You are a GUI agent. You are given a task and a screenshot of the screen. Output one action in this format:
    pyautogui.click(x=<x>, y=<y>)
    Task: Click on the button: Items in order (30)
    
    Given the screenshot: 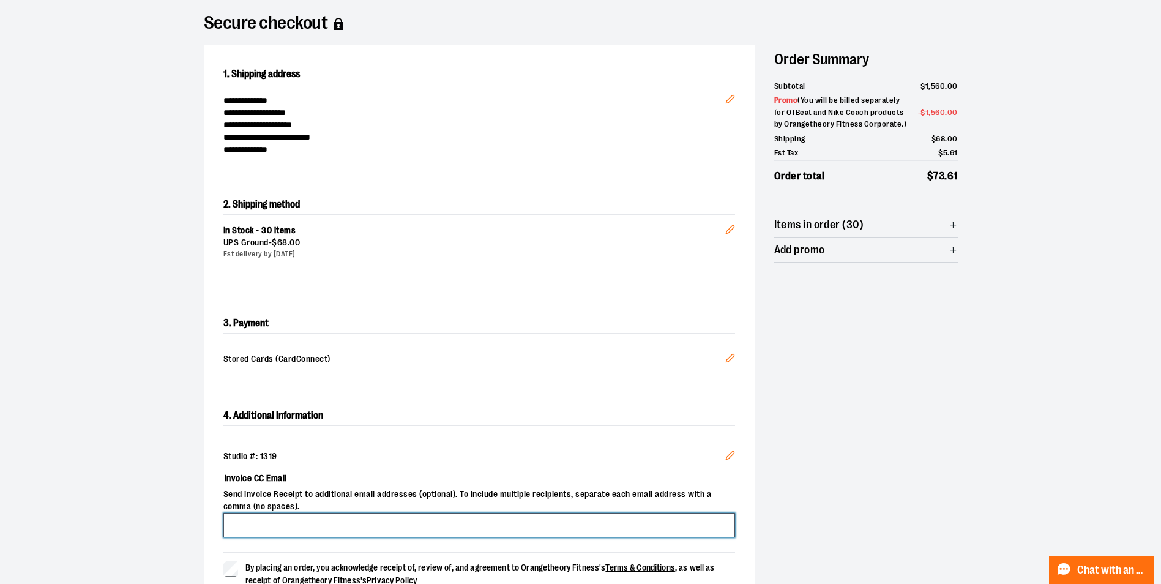 What is the action you would take?
    pyautogui.click(x=866, y=225)
    